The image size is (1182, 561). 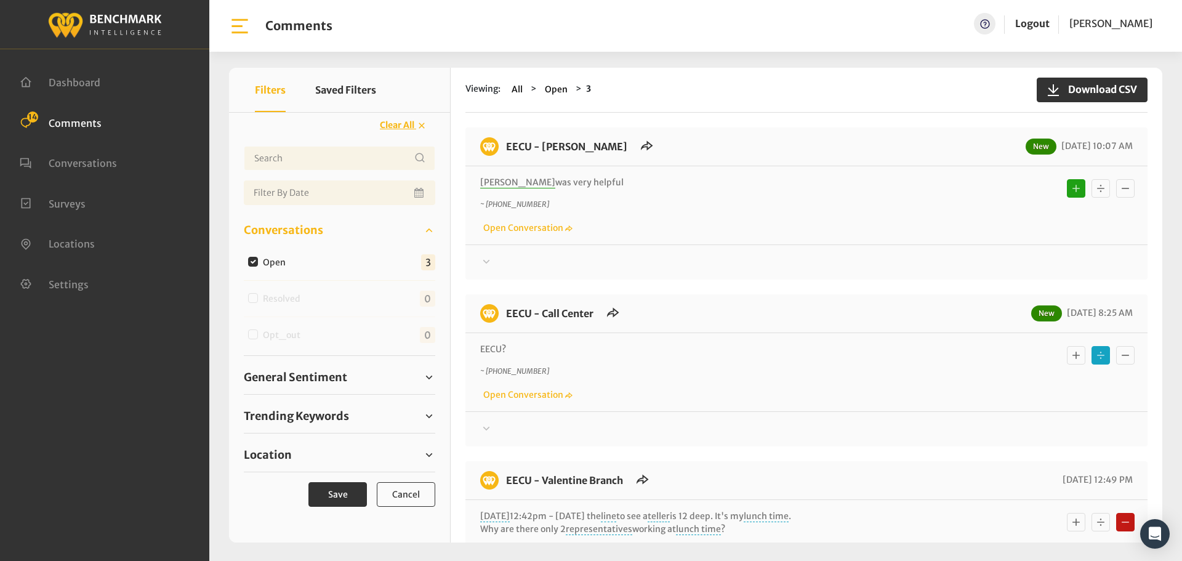 I want to click on span: Trending Keywords, so click(x=296, y=416).